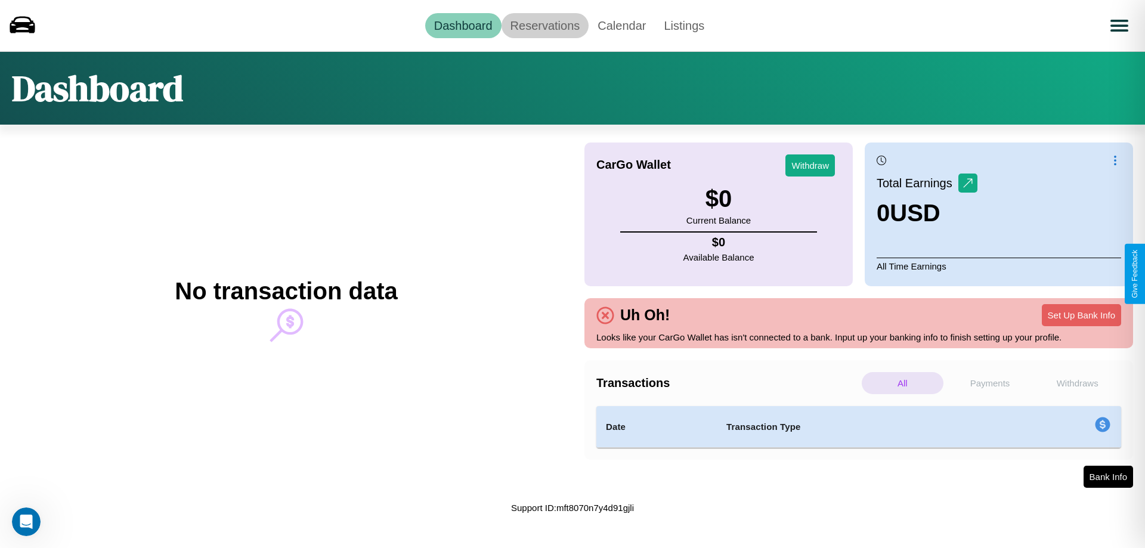 The width and height of the screenshot is (1145, 548). I want to click on a: Listings, so click(684, 26).